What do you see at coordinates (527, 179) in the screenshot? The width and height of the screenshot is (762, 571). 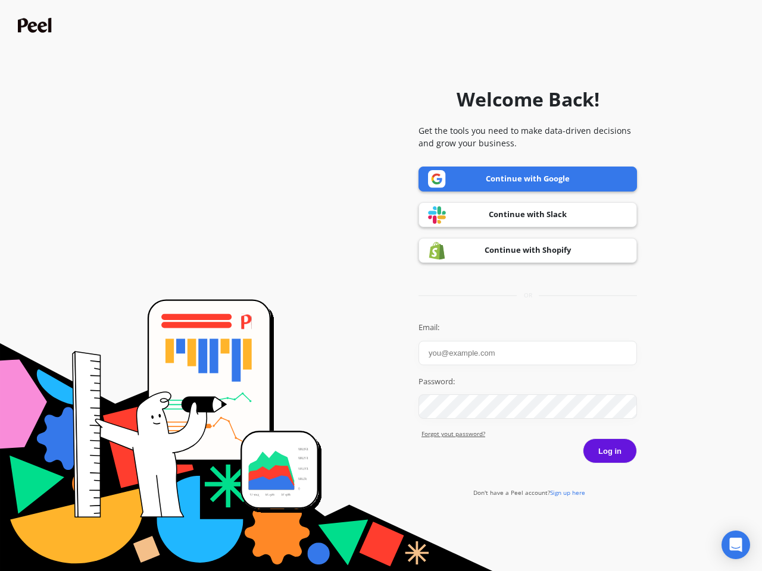 I see `a: Continue with Google` at bounding box center [527, 179].